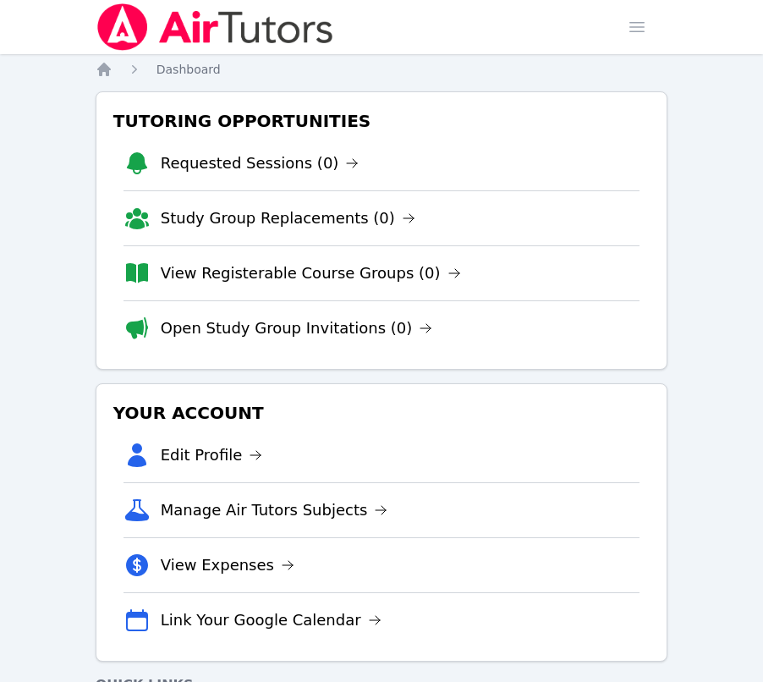  I want to click on a: Link Your Google Calendar, so click(271, 620).